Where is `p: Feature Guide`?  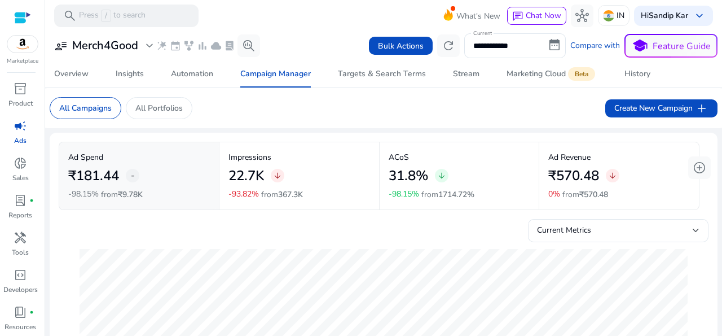
p: Feature Guide is located at coordinates (682, 46).